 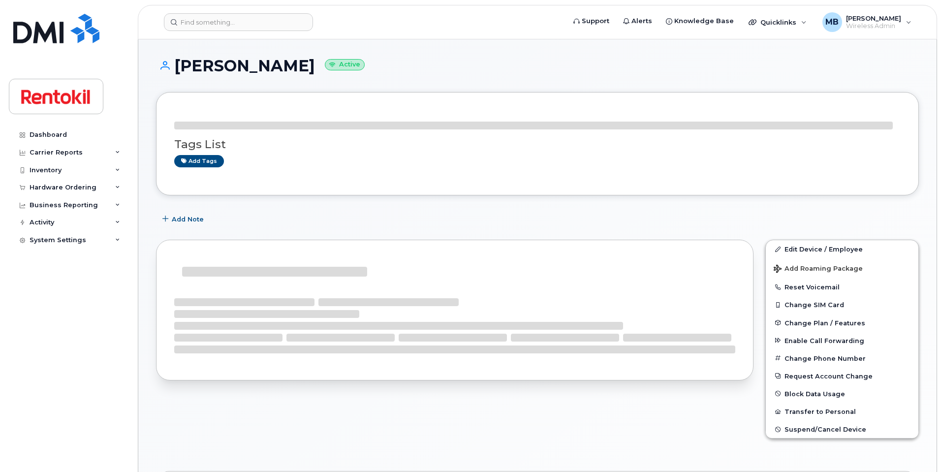 What do you see at coordinates (537, 144) in the screenshot?
I see `h3: Tags List` at bounding box center [537, 144].